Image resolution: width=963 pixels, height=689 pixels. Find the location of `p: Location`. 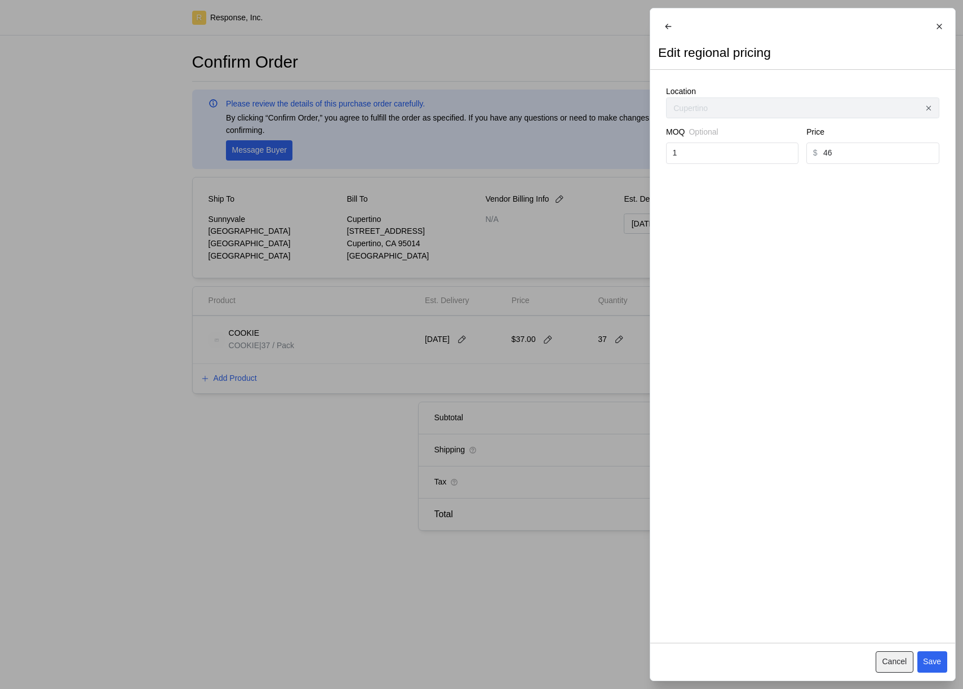

p: Location is located at coordinates (681, 92).